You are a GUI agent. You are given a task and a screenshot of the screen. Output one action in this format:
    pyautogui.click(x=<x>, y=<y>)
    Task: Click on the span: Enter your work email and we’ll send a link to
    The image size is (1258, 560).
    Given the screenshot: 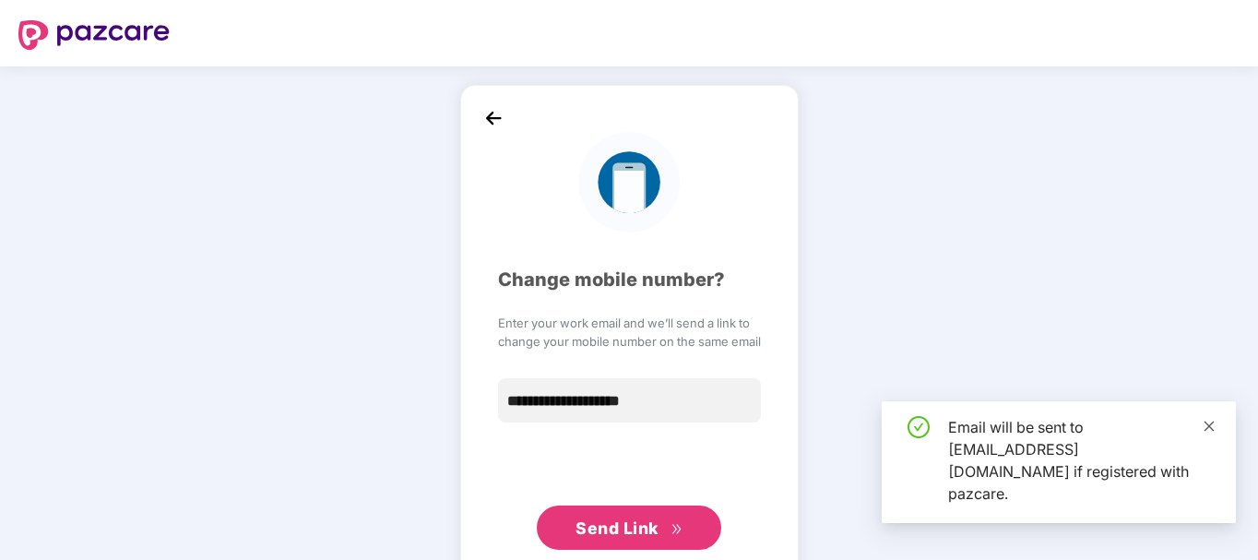 What is the action you would take?
    pyautogui.click(x=629, y=323)
    